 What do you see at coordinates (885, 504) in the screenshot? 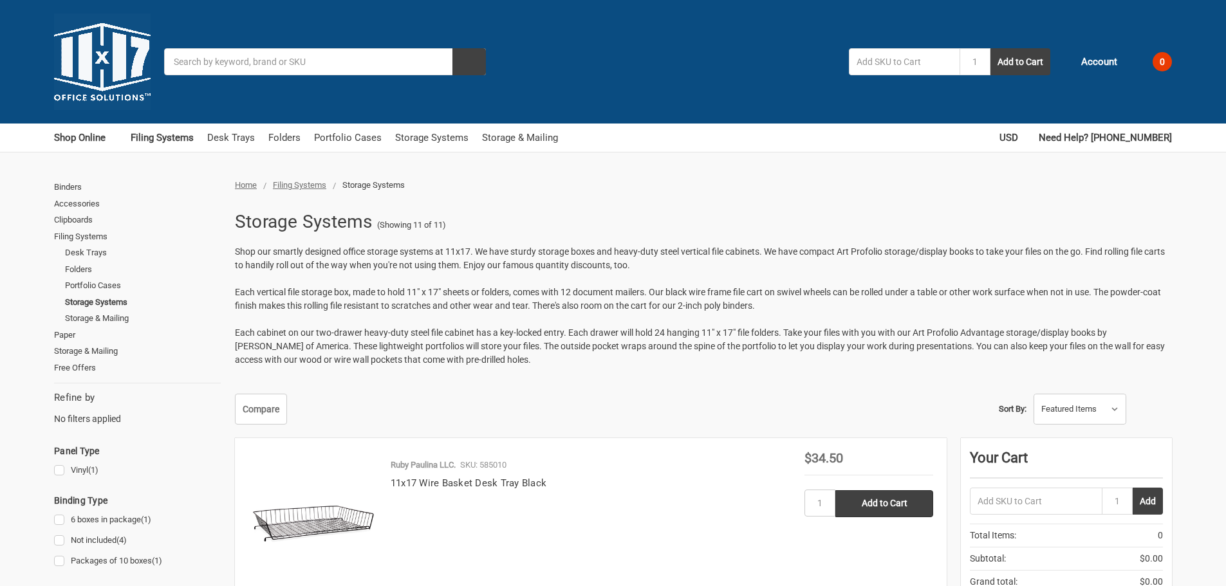
I see `input: Add to Cart` at bounding box center [885, 504].